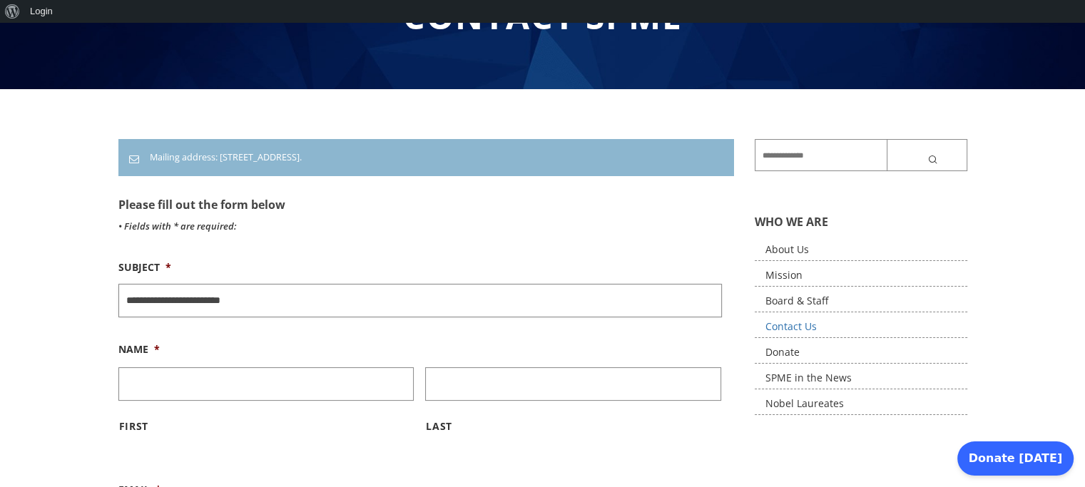 This screenshot has width=1085, height=487. Describe the element at coordinates (861, 301) in the screenshot. I see `a: Board & Staff` at that location.